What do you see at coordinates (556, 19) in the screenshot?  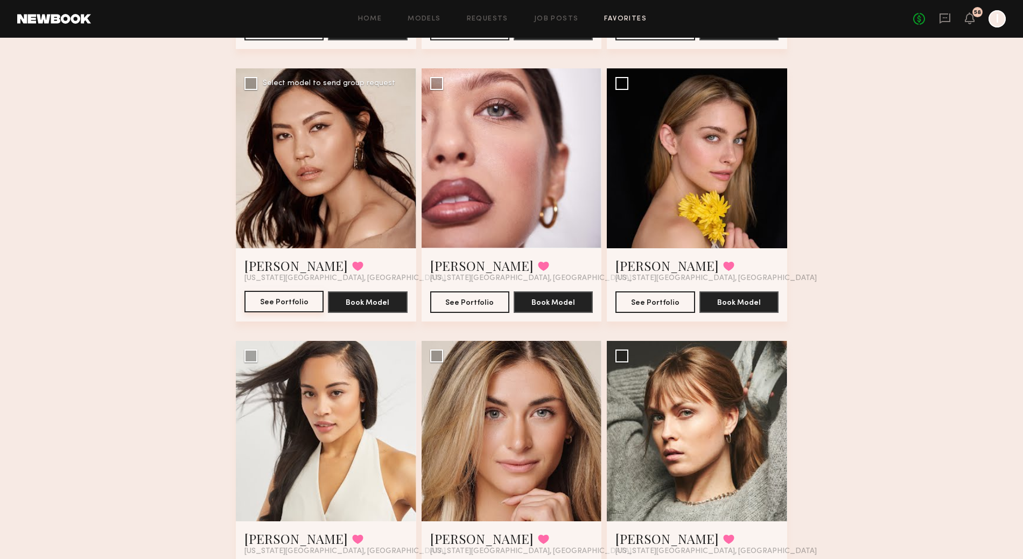 I see `a: Job Posts` at bounding box center [556, 19].